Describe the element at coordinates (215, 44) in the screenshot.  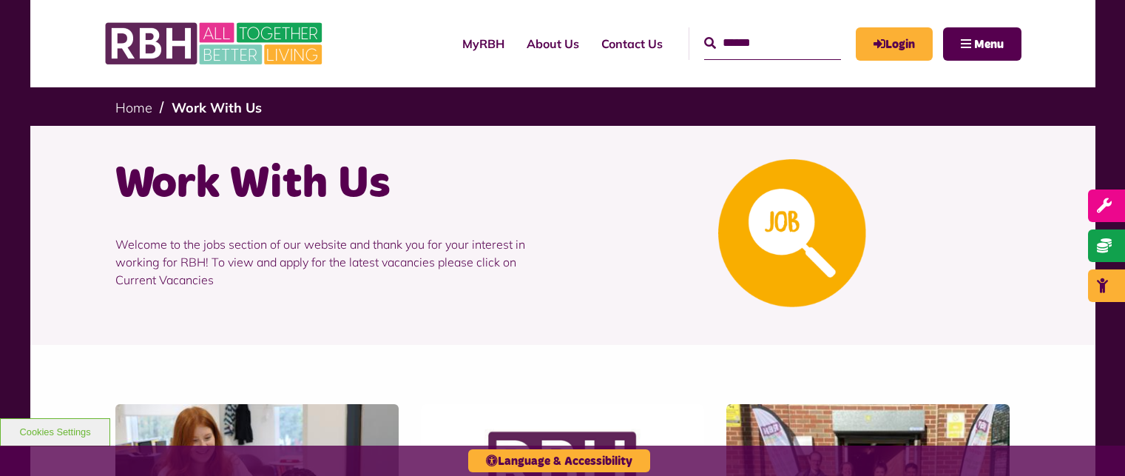
I see `img: RBH` at that location.